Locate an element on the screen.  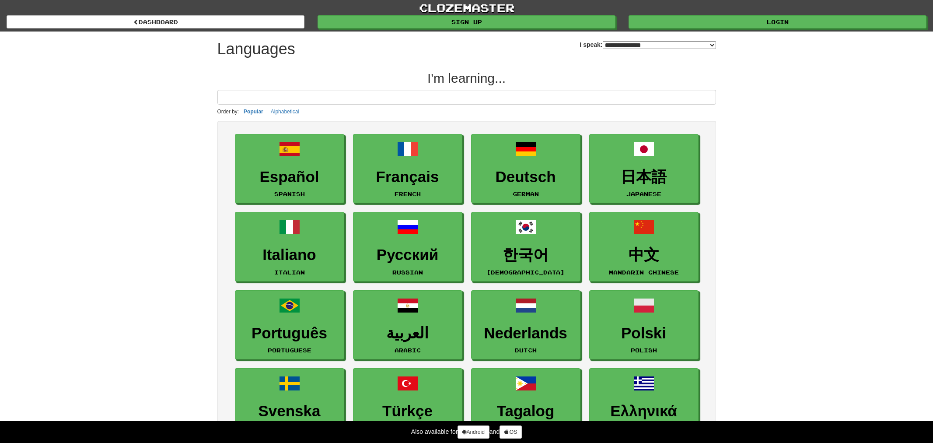
small: Polish is located at coordinates (644, 350).